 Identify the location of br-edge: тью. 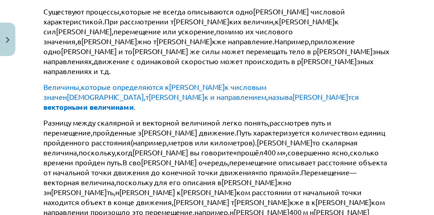
(212, 61).